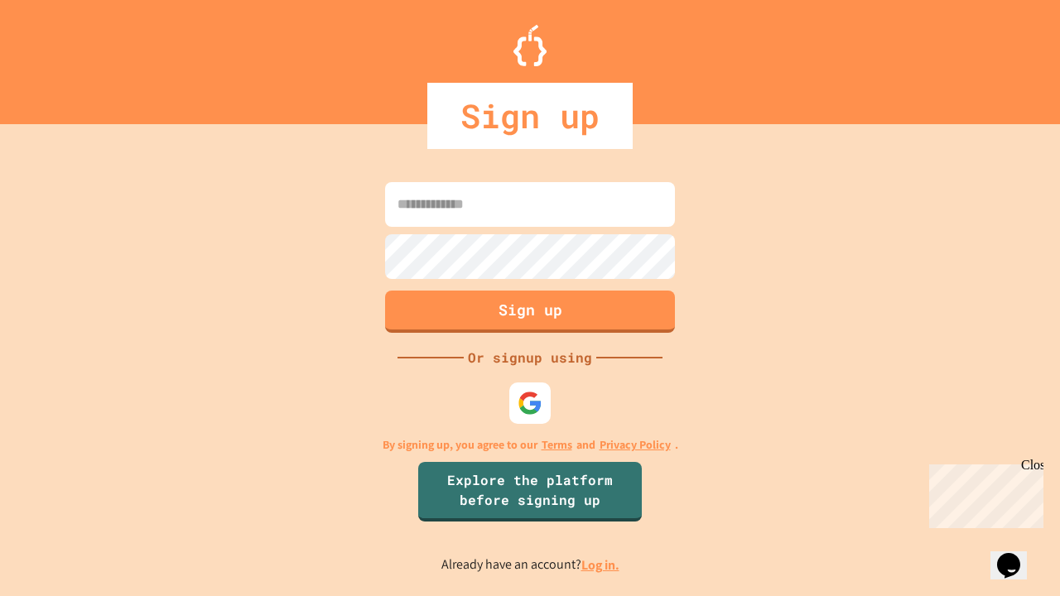 This screenshot has height=596, width=1060. What do you see at coordinates (556, 445) in the screenshot?
I see `a: Terms` at bounding box center [556, 445].